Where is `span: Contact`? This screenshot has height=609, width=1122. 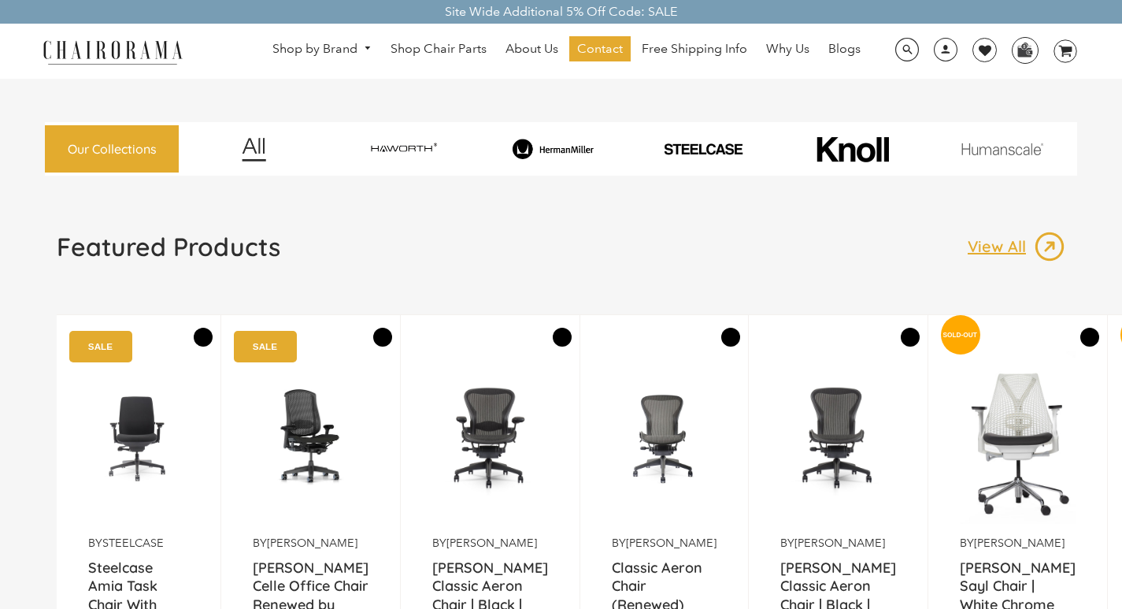 span: Contact is located at coordinates (600, 49).